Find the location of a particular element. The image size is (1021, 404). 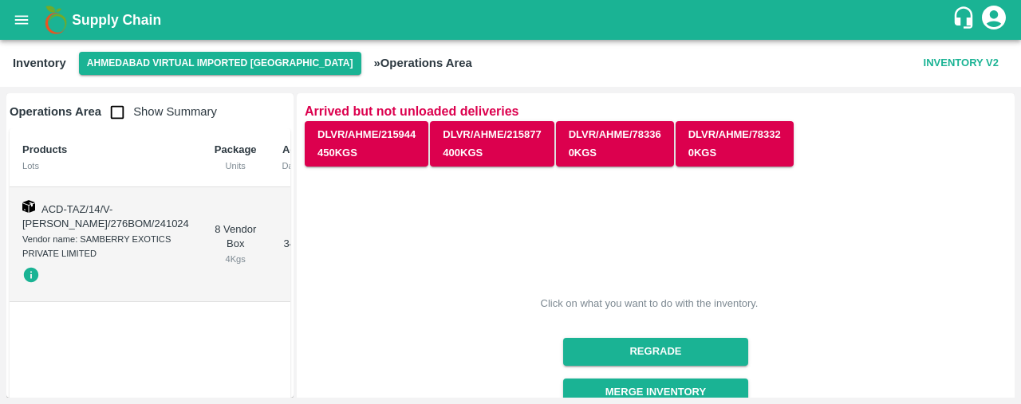

b: Supply Chain is located at coordinates (116, 20).